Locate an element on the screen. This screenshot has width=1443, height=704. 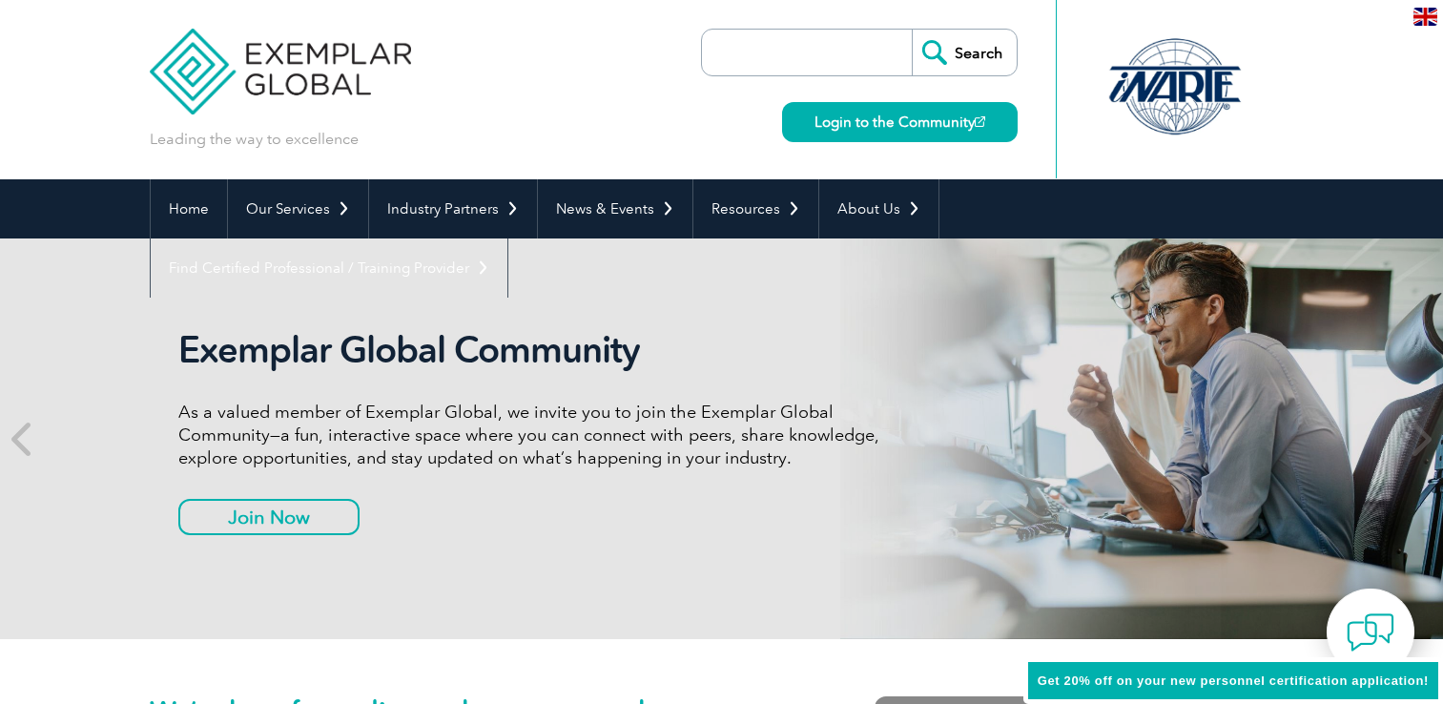
a: News & Events is located at coordinates (615, 209).